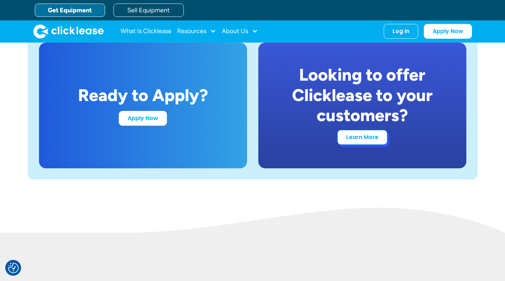  Describe the element at coordinates (69, 31) in the screenshot. I see `img: Clicklease logo` at that location.